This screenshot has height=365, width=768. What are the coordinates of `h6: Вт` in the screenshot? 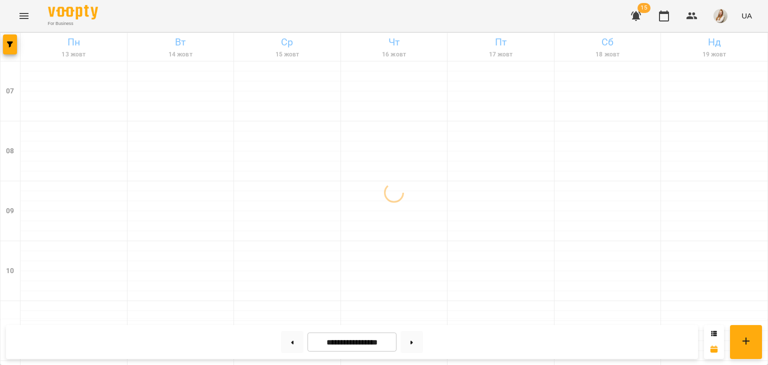 It's located at (180, 42).